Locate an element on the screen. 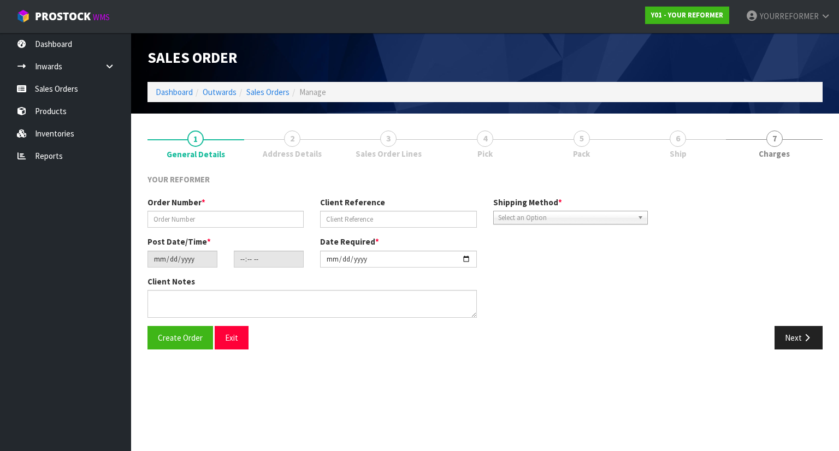 The height and width of the screenshot is (451, 839). span: Create Order is located at coordinates (180, 338).